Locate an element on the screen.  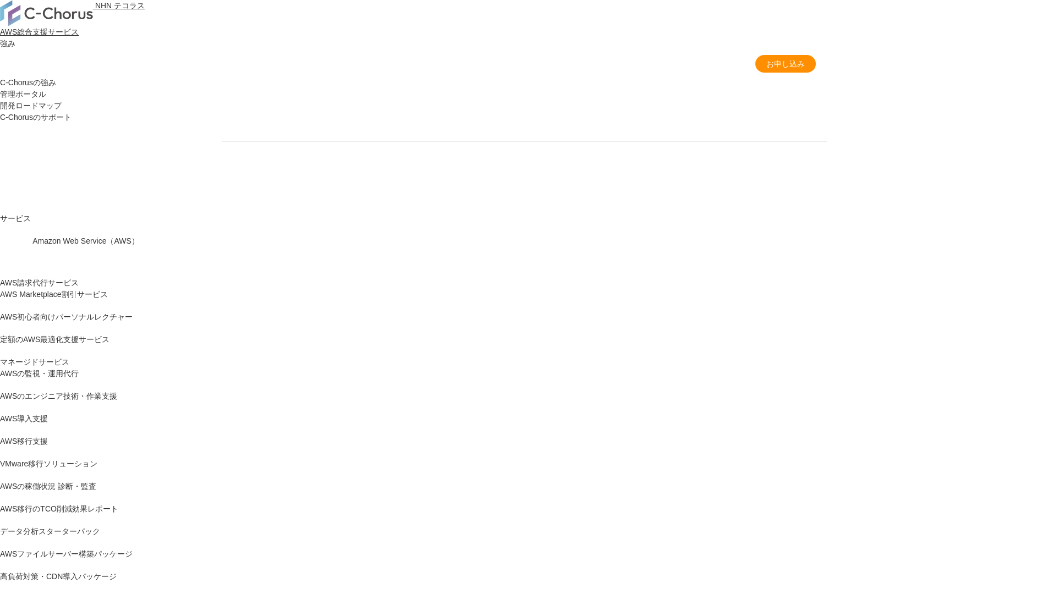
a: 資料を請求する is located at coordinates (431, 172).